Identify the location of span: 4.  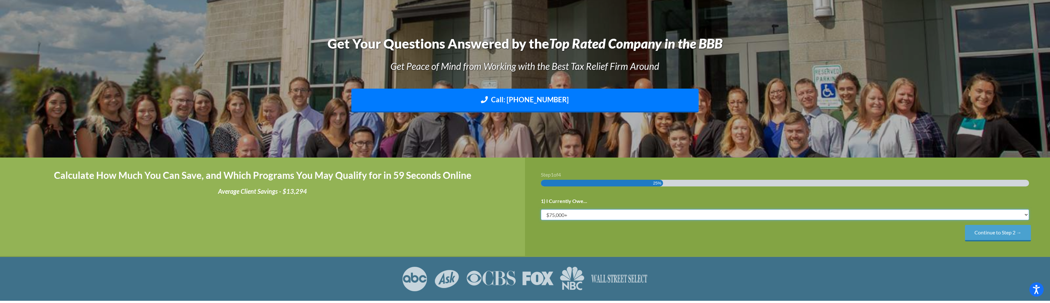
(559, 174).